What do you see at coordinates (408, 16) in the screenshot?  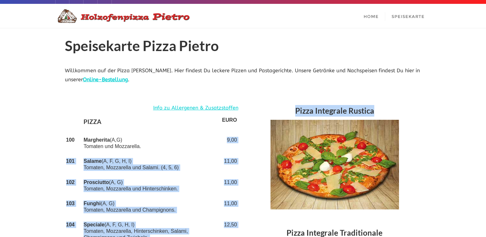 I see `span: Speisekarte` at bounding box center [408, 16].